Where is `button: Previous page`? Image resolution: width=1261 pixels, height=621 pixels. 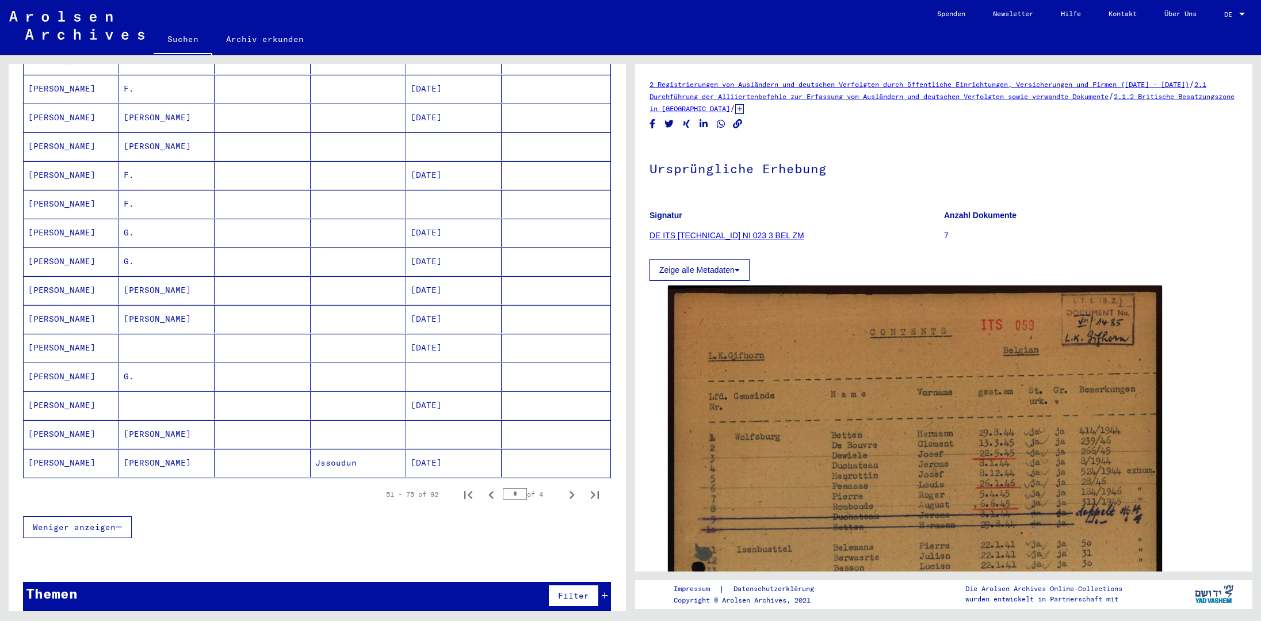
button: Previous page is located at coordinates (491, 494).